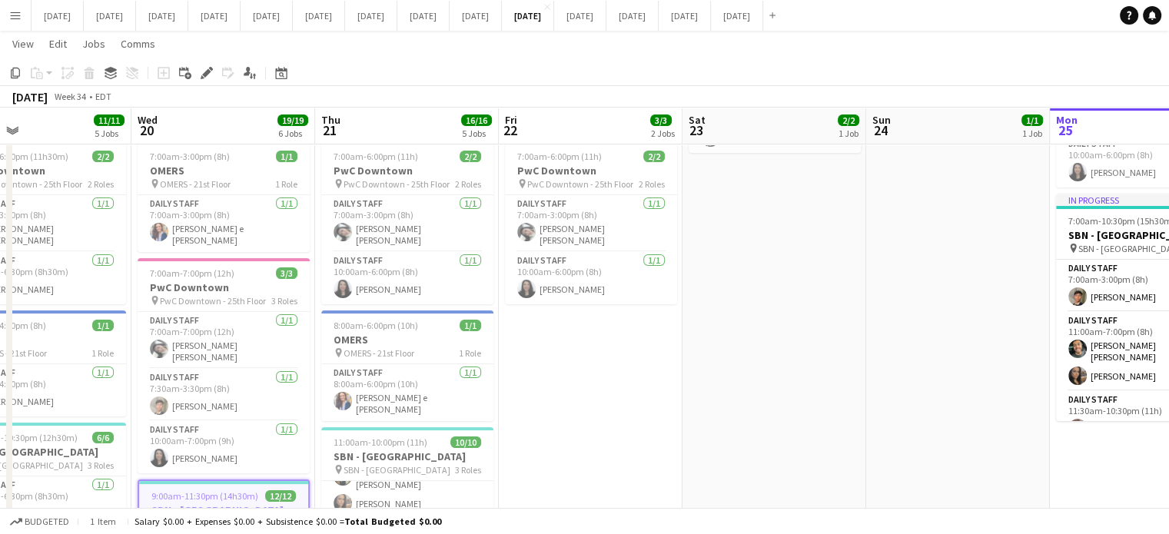 The width and height of the screenshot is (1169, 534). I want to click on span: Edit, so click(58, 44).